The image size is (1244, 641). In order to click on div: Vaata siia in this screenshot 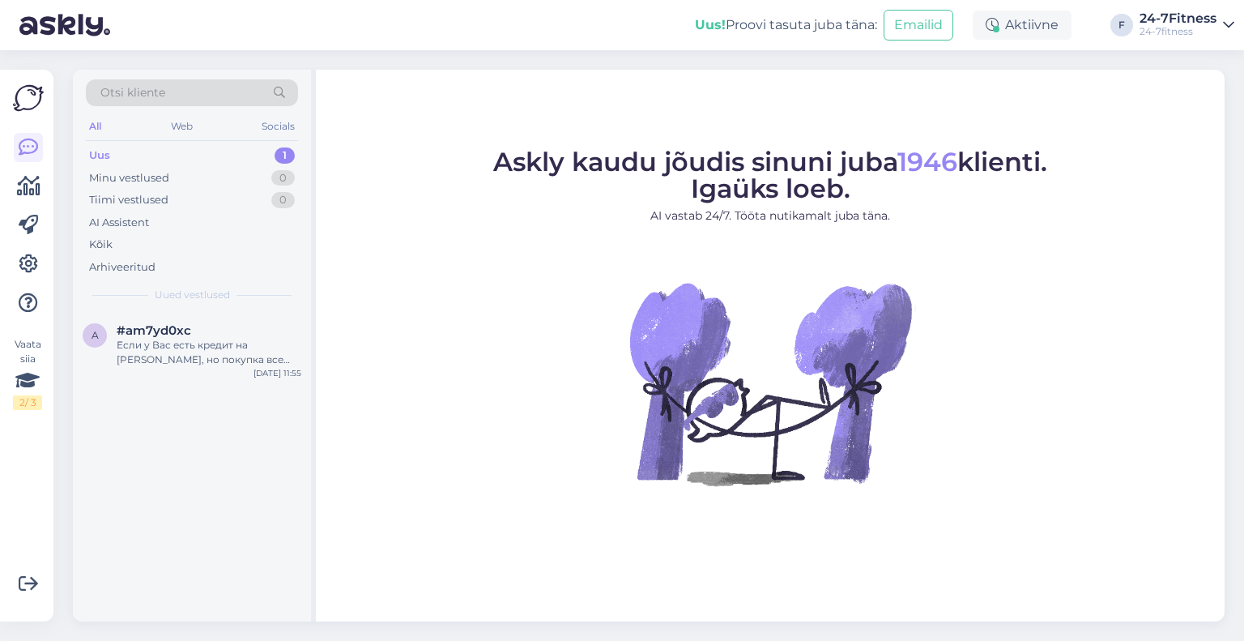, I will do `click(28, 373)`.